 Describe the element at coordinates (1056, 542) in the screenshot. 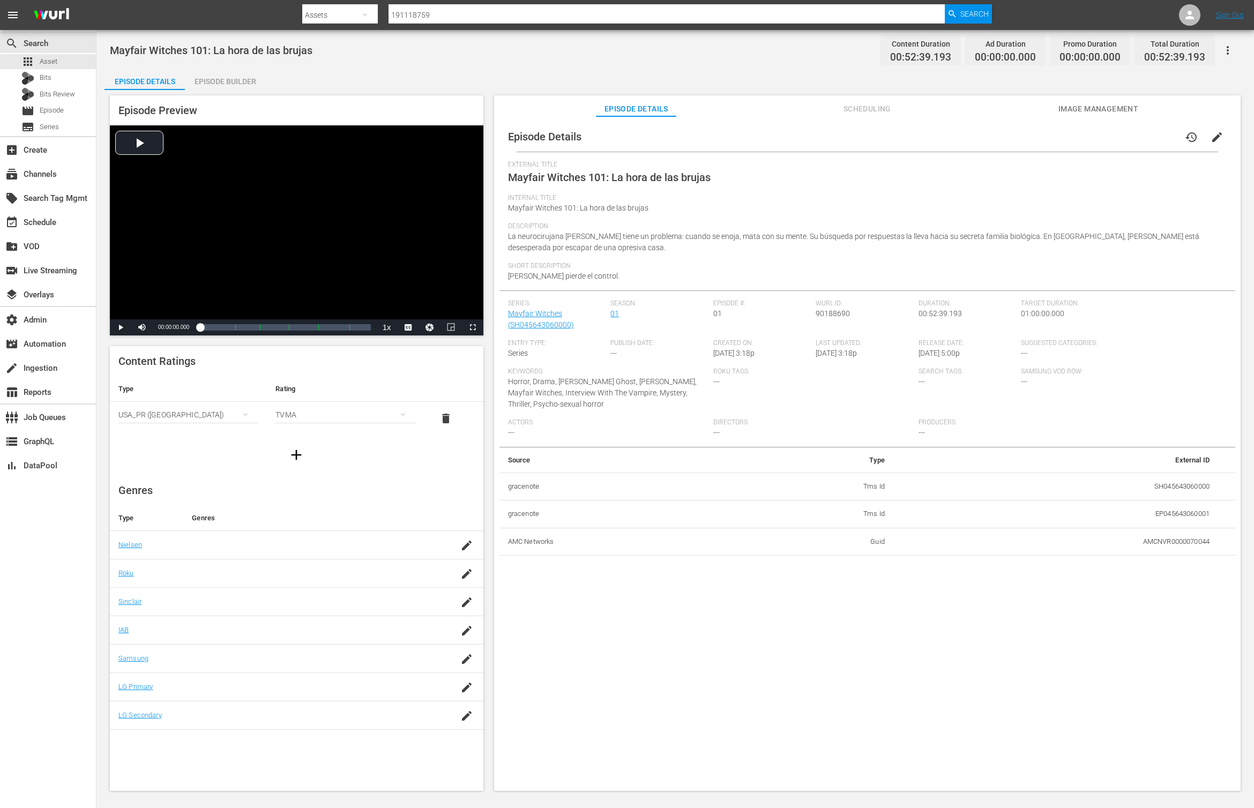

I see `td: AMCNVR0000070044` at that location.